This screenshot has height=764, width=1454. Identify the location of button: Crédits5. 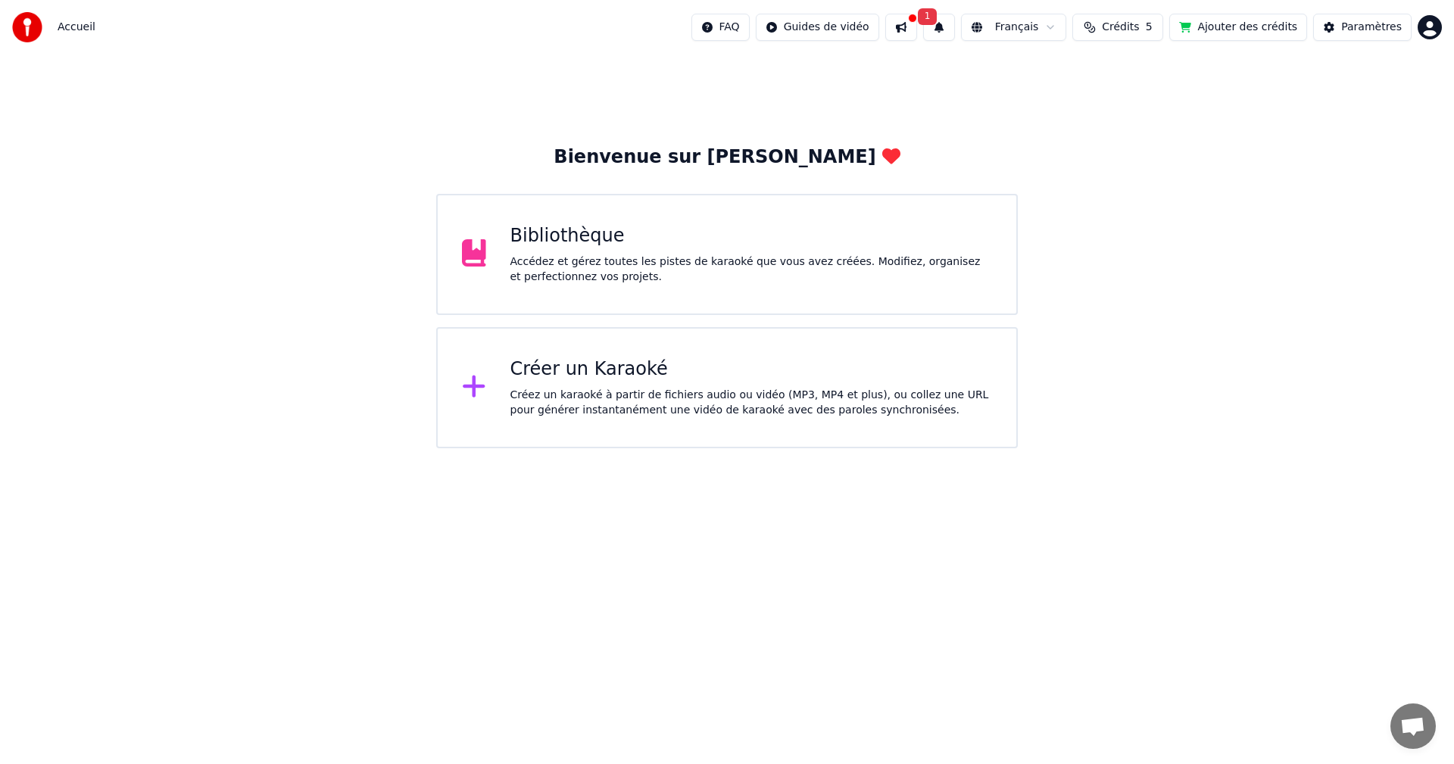
(1118, 27).